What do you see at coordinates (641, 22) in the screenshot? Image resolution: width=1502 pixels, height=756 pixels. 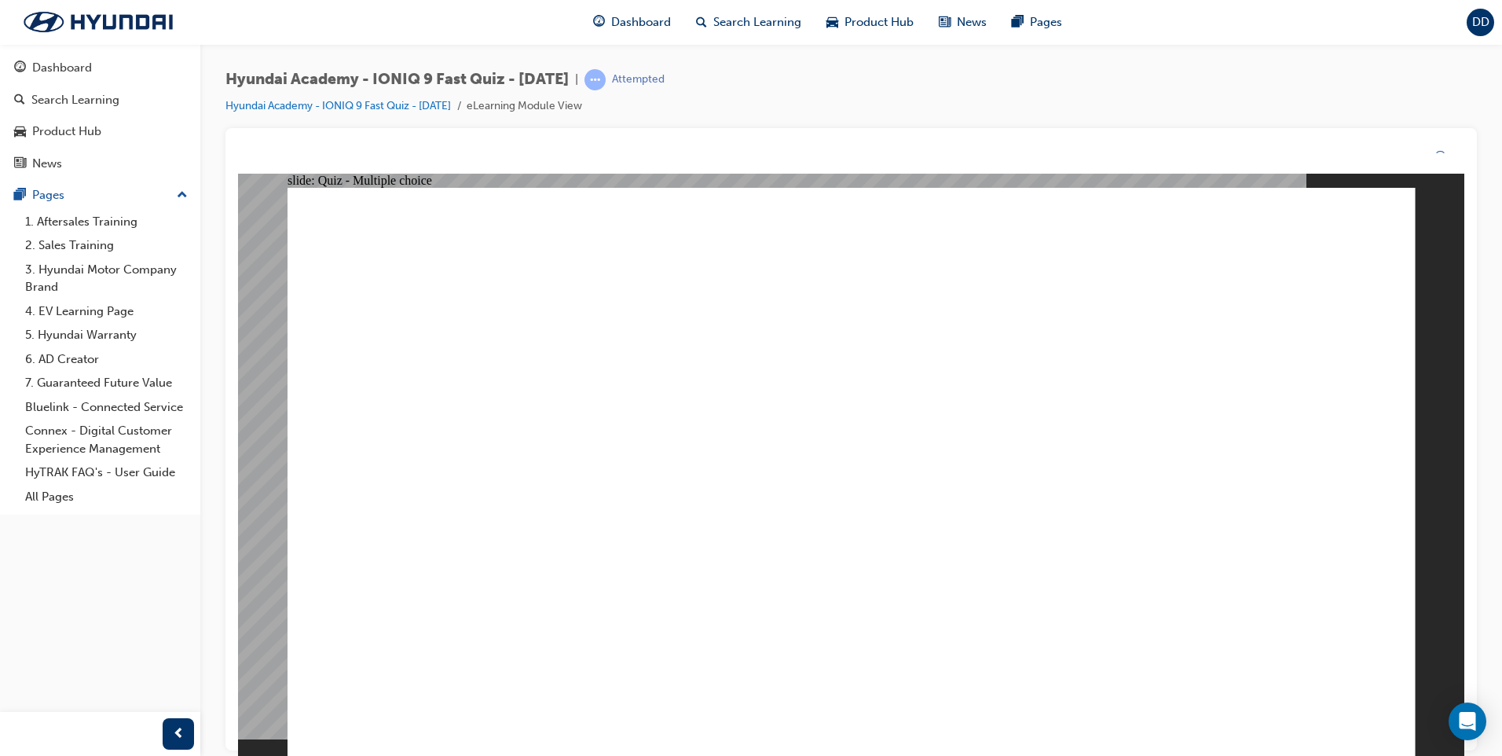 I see `span: Dashboard` at bounding box center [641, 22].